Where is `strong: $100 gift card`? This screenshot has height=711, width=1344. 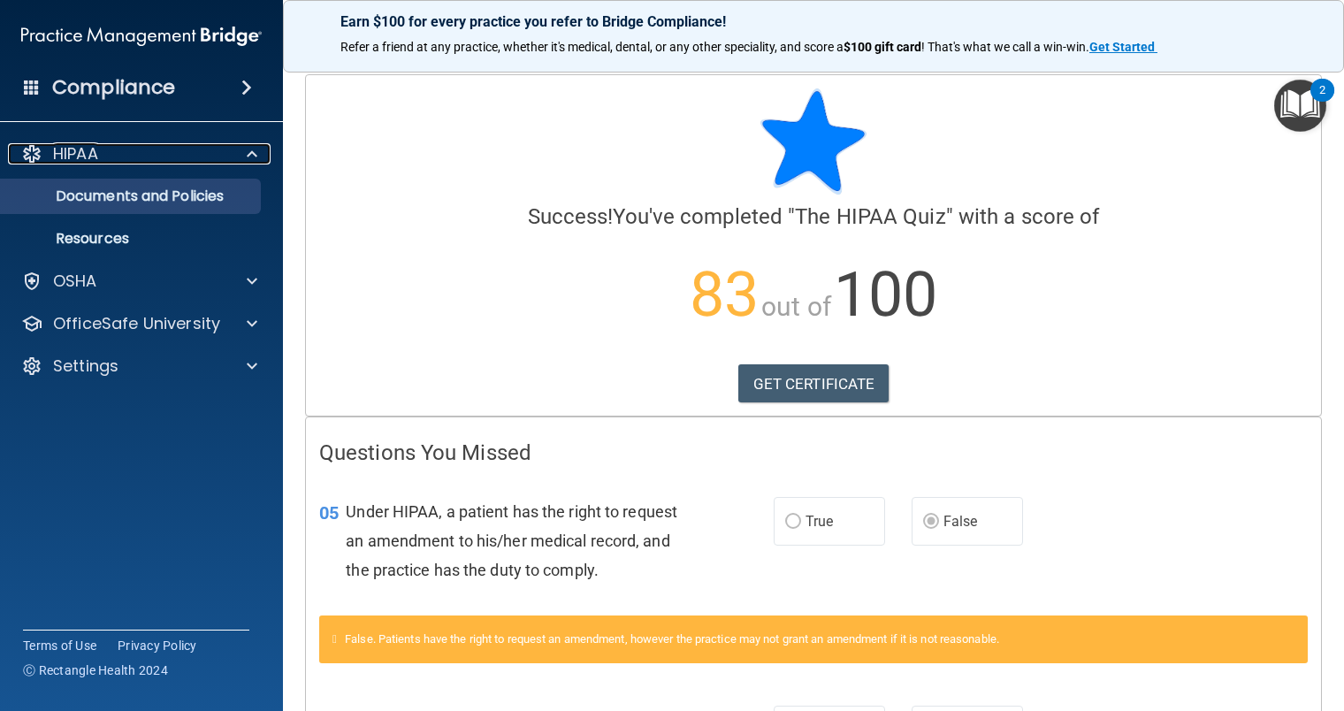 strong: $100 gift card is located at coordinates (882, 47).